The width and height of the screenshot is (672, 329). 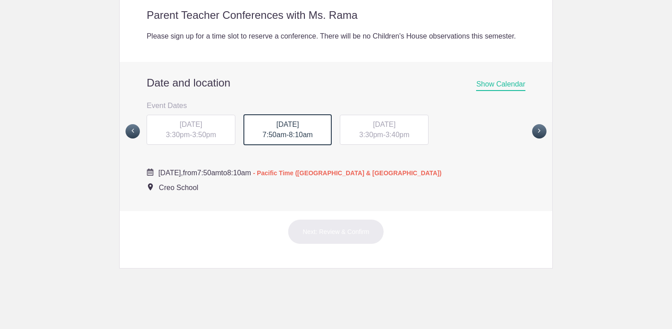 I want to click on img: Cal purple, so click(x=150, y=172).